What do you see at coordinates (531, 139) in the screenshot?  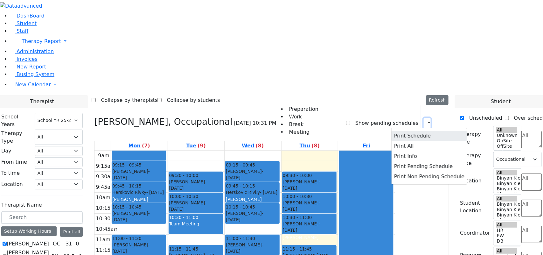 I see `textarea: Search` at bounding box center [531, 139].